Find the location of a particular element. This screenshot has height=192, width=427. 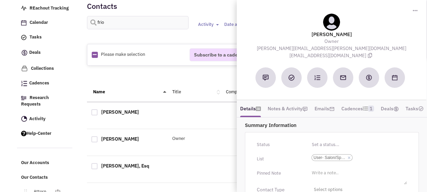

a: Research Requests is located at coordinates (45, 101).